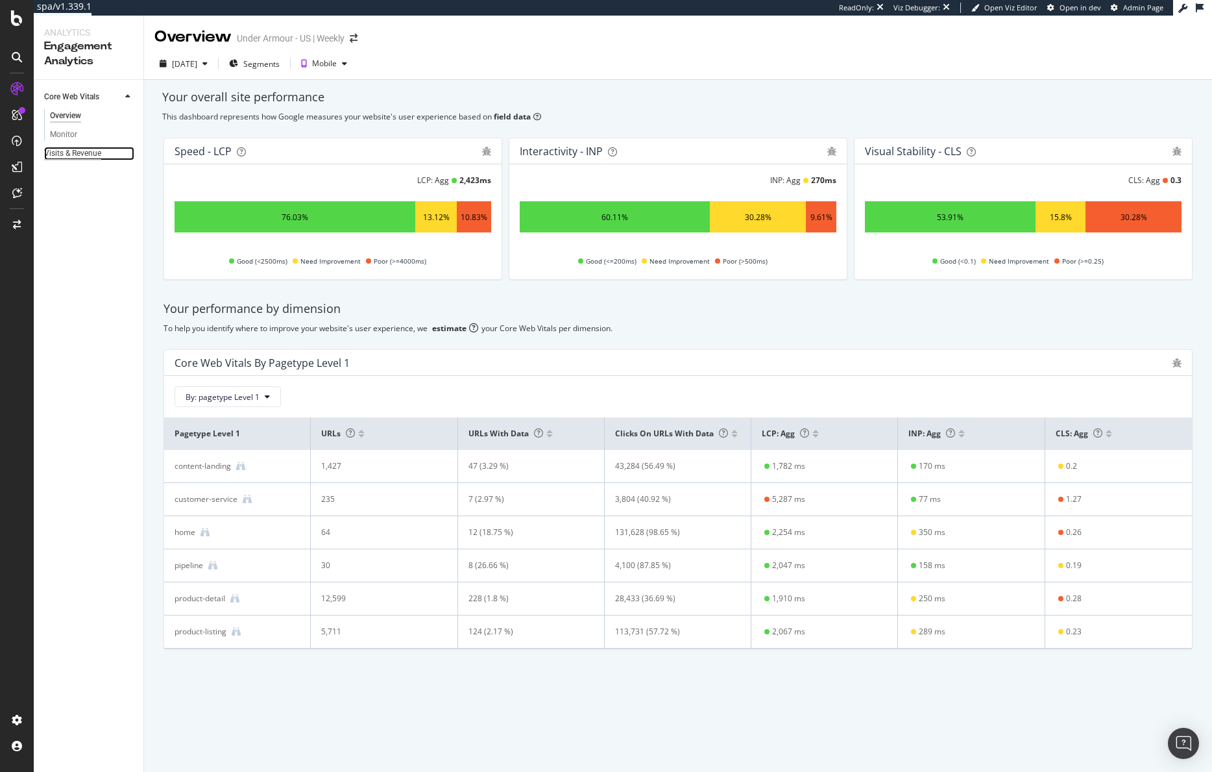 The width and height of the screenshot is (1212, 772). I want to click on div: ReadOnly:, so click(857, 8).